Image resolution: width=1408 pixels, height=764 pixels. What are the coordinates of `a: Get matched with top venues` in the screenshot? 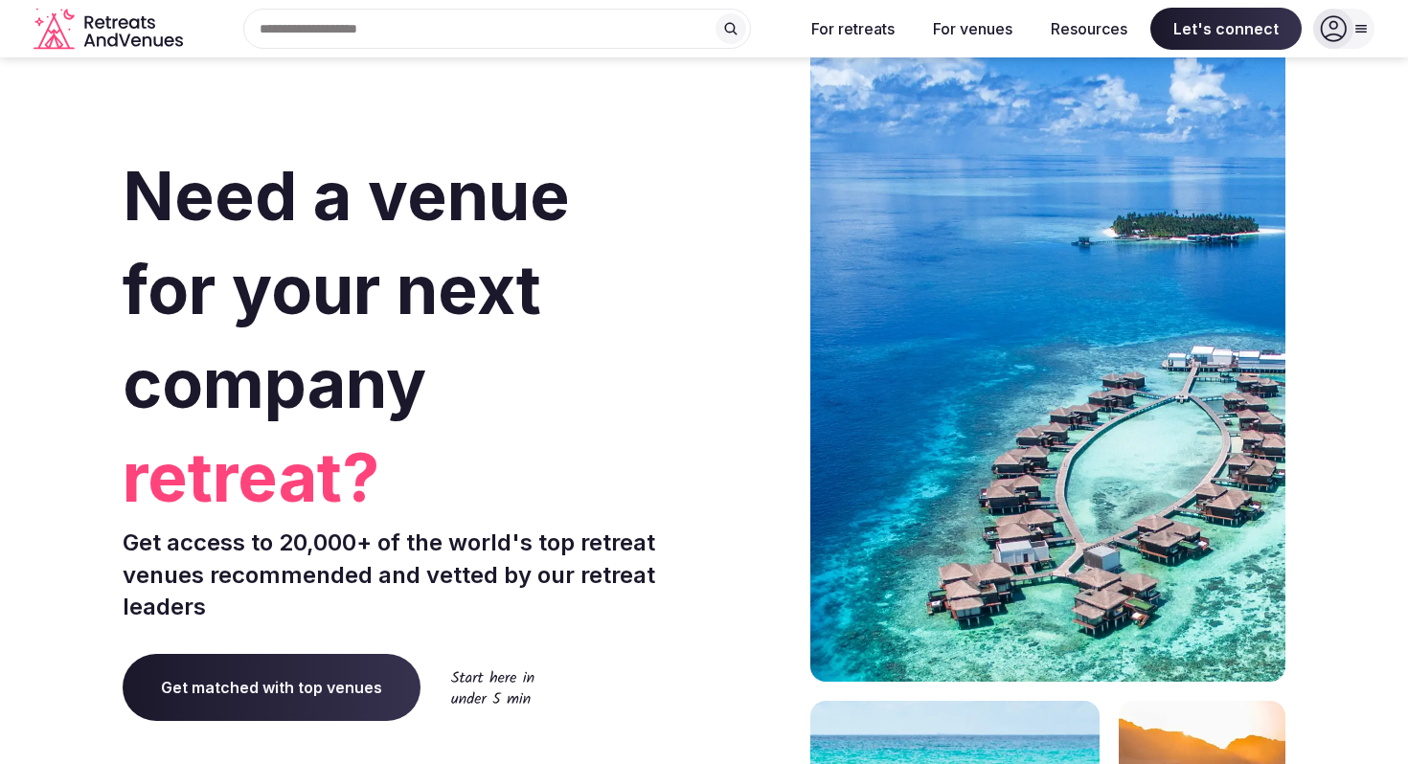 It's located at (271, 688).